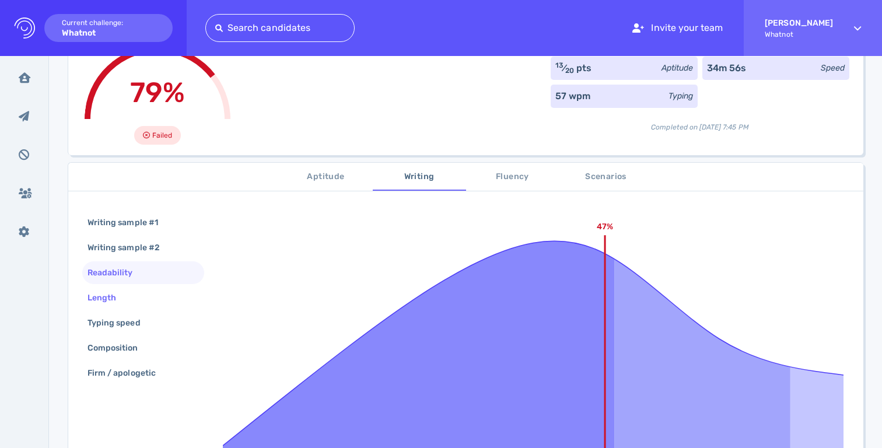 This screenshot has width=882, height=448. I want to click on div: 34m 56s, so click(726, 68).